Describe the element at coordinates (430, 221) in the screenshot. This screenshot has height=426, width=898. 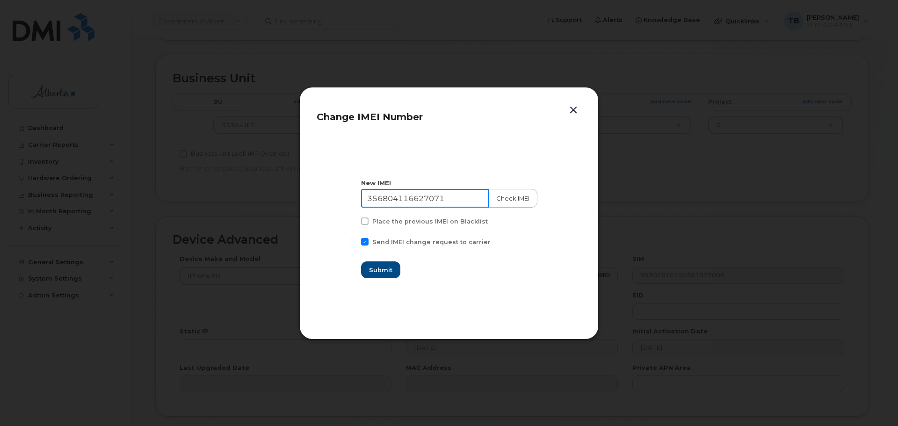
I see `span: Place the previous IMEI on Blacklist` at that location.